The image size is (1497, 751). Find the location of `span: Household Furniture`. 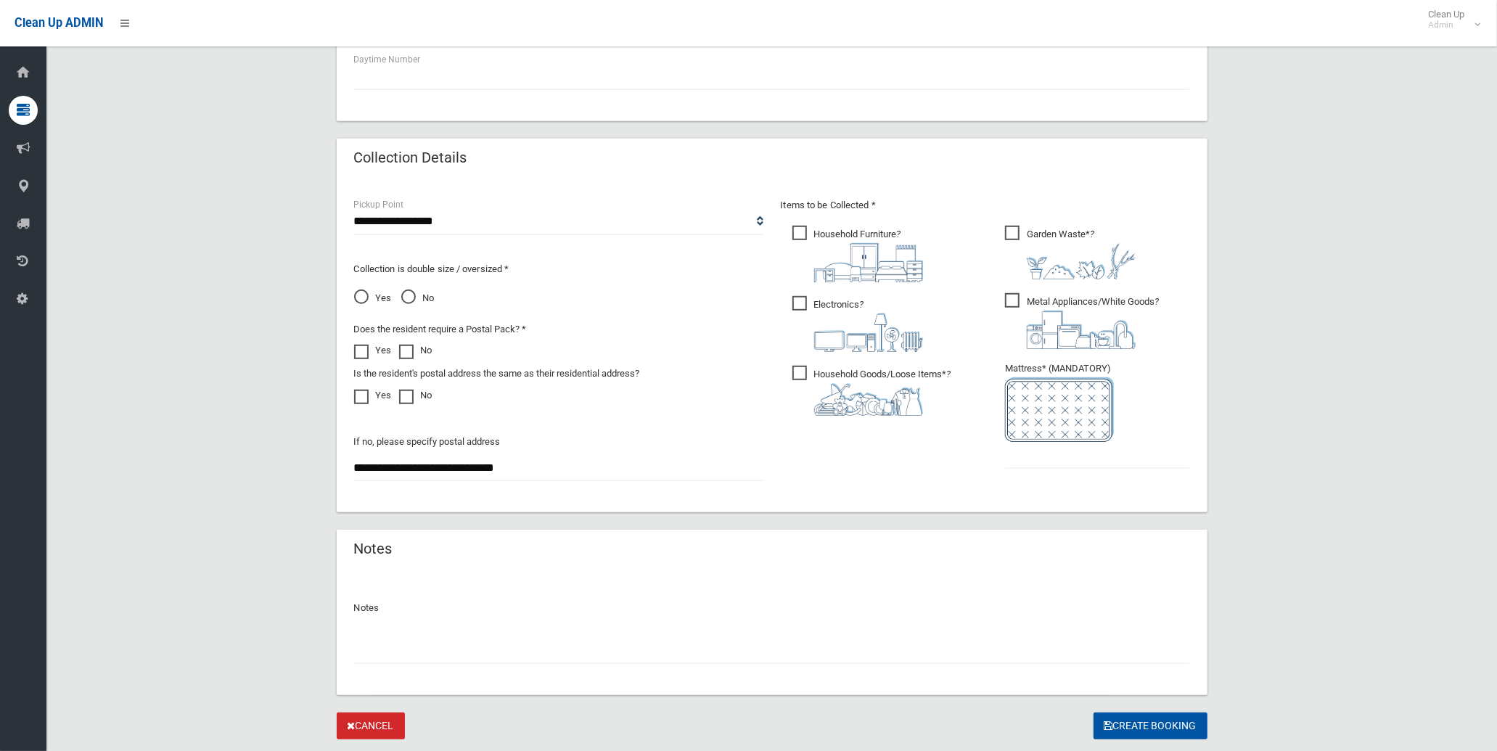

span: Household Furniture is located at coordinates (858, 254).